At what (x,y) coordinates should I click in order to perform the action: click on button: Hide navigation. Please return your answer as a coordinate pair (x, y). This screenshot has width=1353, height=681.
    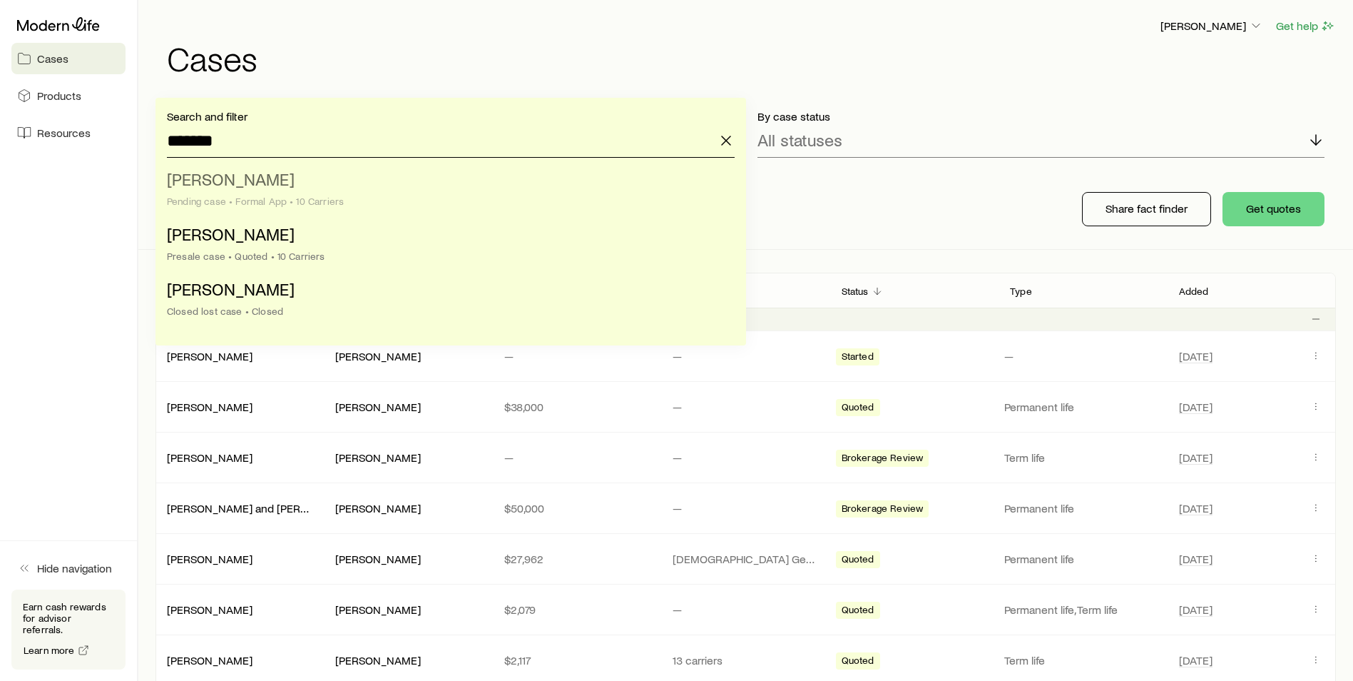
    Looking at the image, I should click on (68, 568).